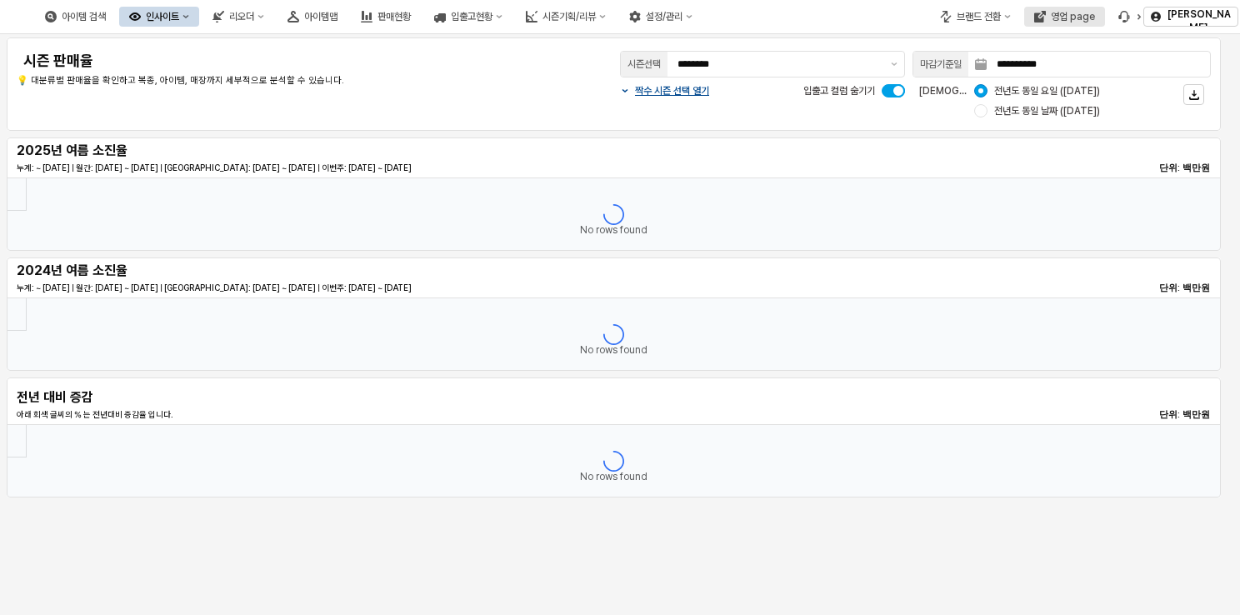 The height and width of the screenshot is (615, 1240). What do you see at coordinates (469, 17) in the screenshot?
I see `button: 입출고현황` at bounding box center [469, 17].